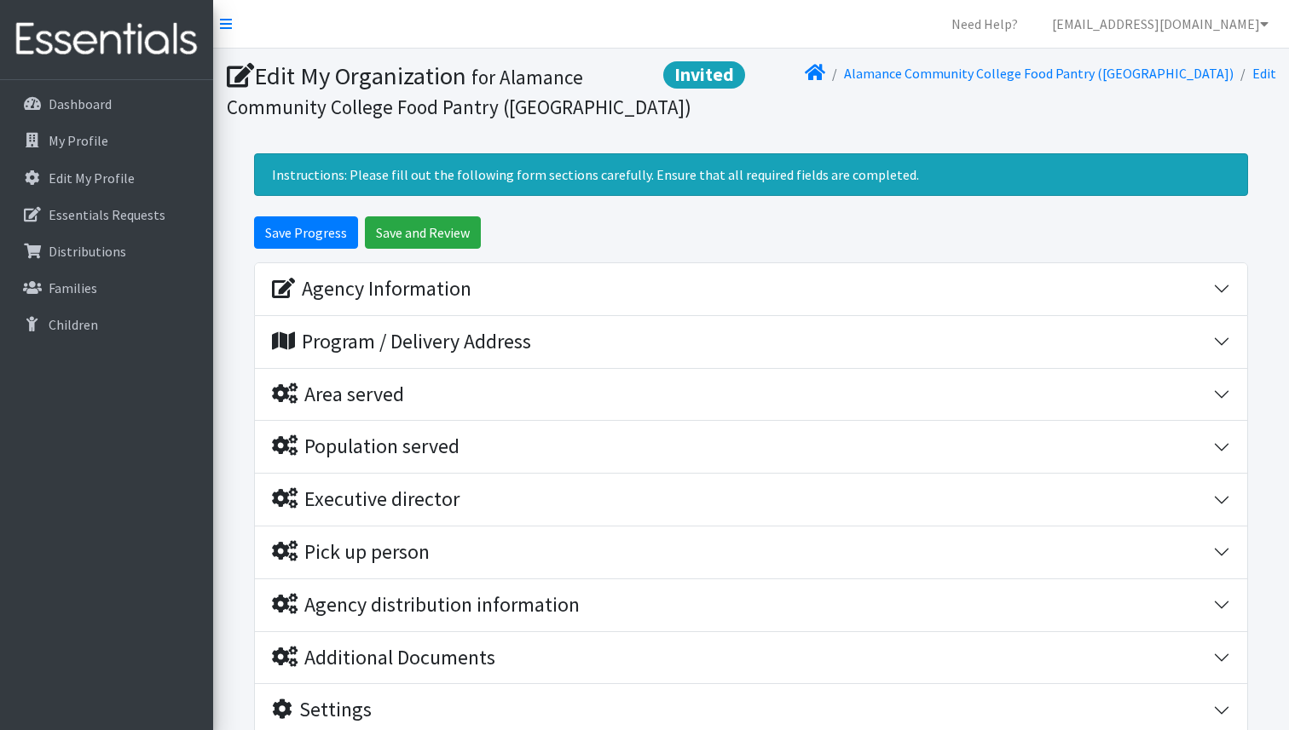 This screenshot has height=730, width=1289. I want to click on p: Children, so click(73, 325).